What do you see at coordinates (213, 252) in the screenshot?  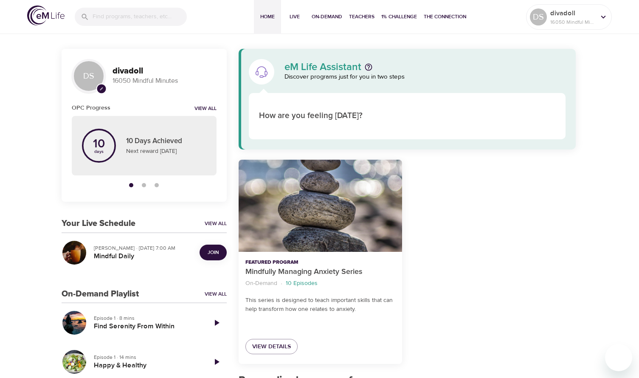 I see `button: Join` at bounding box center [213, 252].